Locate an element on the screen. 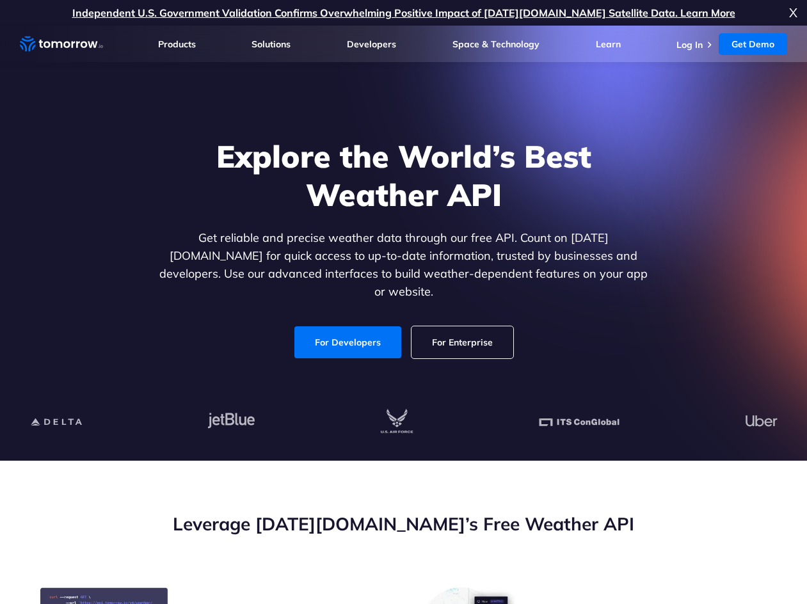 This screenshot has width=807, height=604. a: Log In is located at coordinates (689, 45).